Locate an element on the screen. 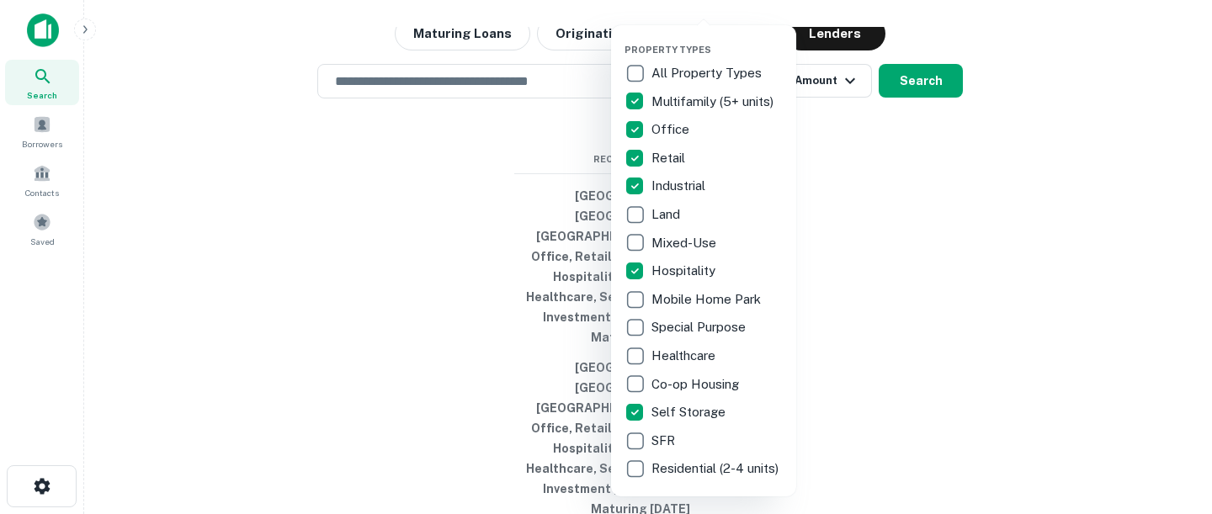 This screenshot has width=1212, height=514. p: Hospitality is located at coordinates (685, 271).